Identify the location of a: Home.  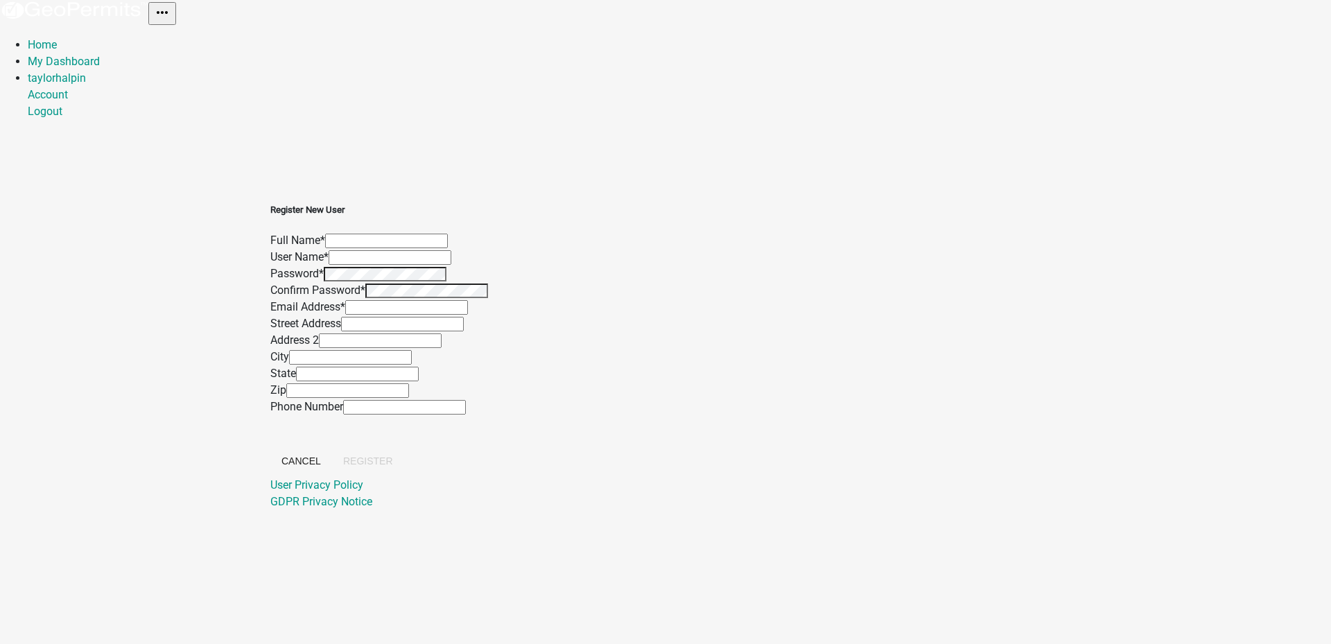
(42, 44).